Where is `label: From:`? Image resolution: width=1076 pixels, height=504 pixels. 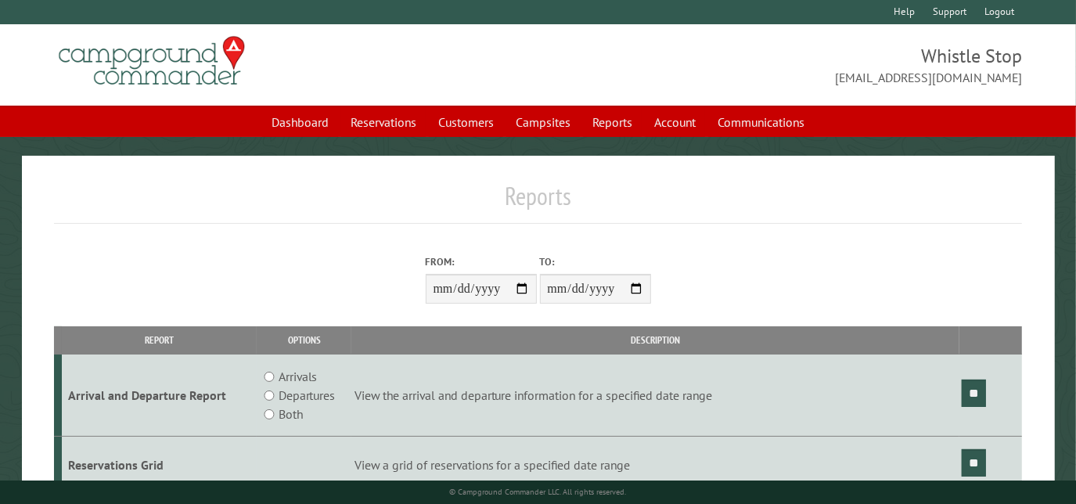 label: From: is located at coordinates (481, 261).